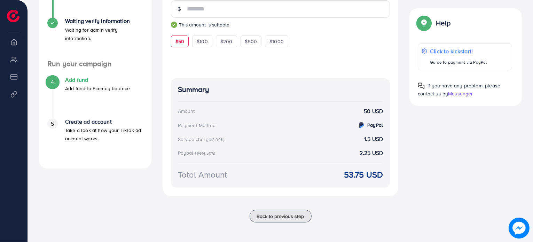  What do you see at coordinates (373, 111) in the screenshot?
I see `strong: 50 USD` at bounding box center [373, 111].